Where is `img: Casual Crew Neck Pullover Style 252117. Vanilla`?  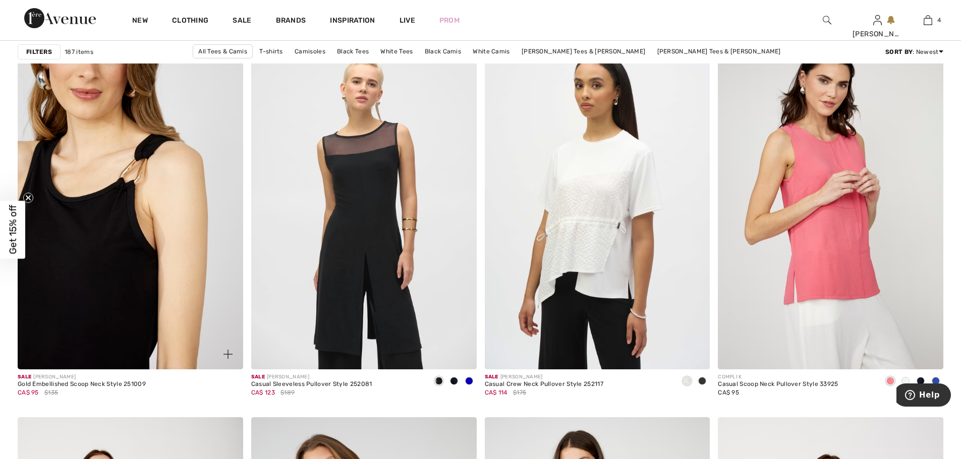 img: Casual Crew Neck Pullover Style 252117. Vanilla is located at coordinates (597, 201).